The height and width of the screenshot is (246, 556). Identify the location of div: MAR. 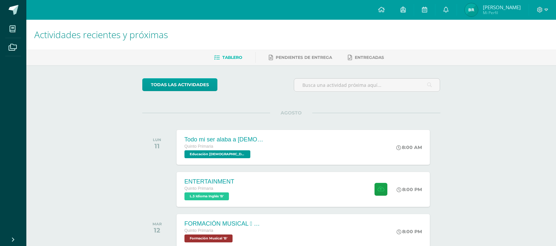
(157, 224).